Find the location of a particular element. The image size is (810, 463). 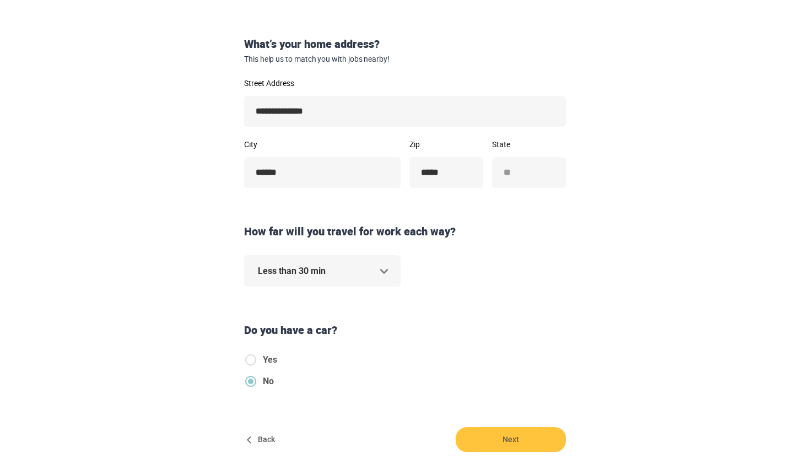

span: This help us to match you with jobs nearby! is located at coordinates (405, 59).